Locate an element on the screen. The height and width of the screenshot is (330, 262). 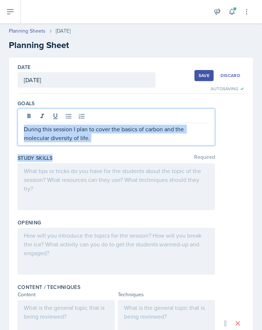
label: Goals is located at coordinates (26, 103).